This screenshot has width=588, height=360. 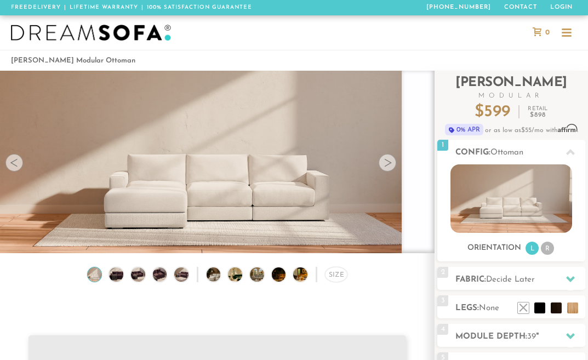 I want to click on img: Landon Modular Ottoman no legs 3, so click(x=138, y=274).